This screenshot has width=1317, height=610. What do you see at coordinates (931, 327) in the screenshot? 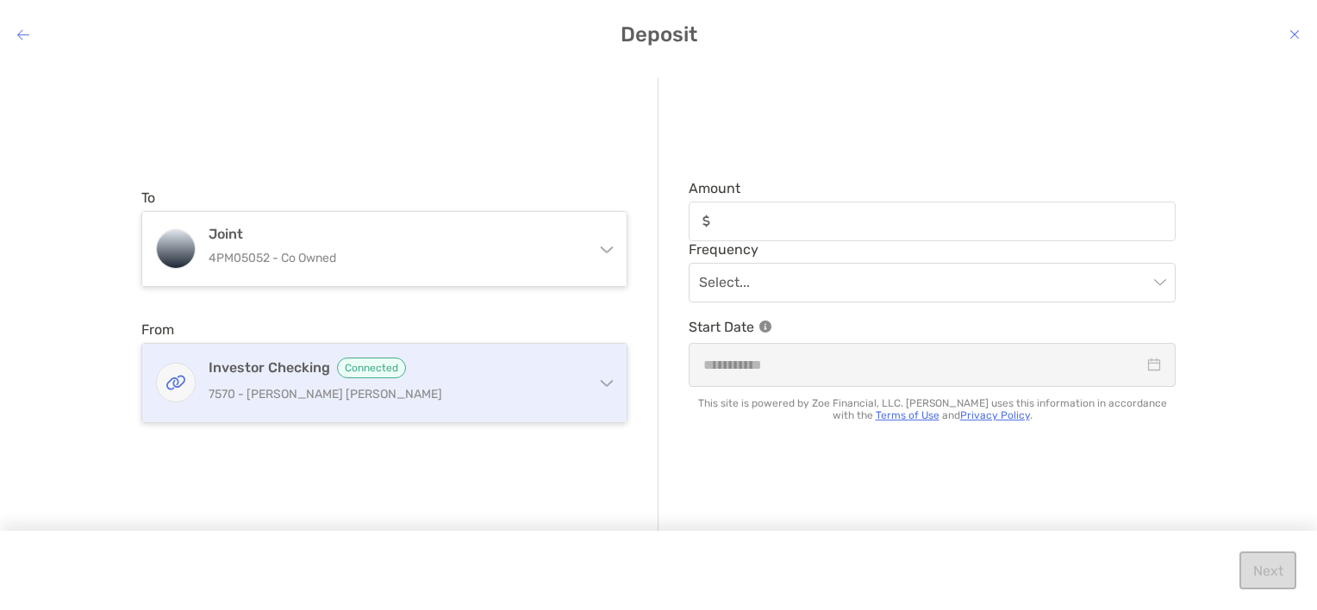
I see `p: Start Date` at bounding box center [931, 327].